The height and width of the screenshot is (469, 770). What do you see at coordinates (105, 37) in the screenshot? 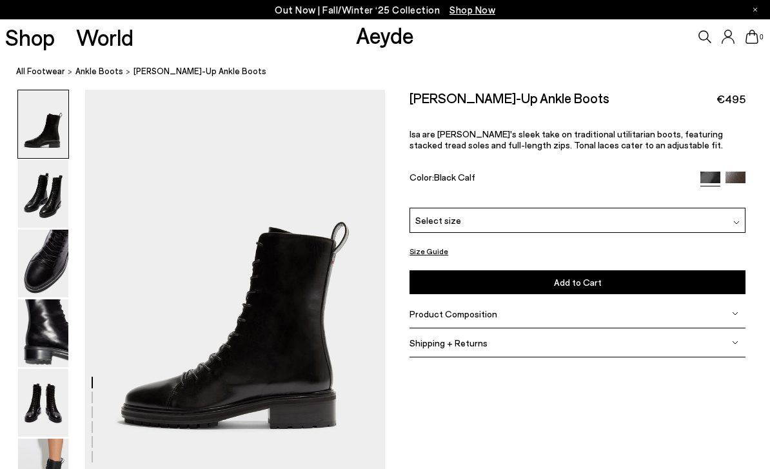
I see `a: World` at bounding box center [105, 37].